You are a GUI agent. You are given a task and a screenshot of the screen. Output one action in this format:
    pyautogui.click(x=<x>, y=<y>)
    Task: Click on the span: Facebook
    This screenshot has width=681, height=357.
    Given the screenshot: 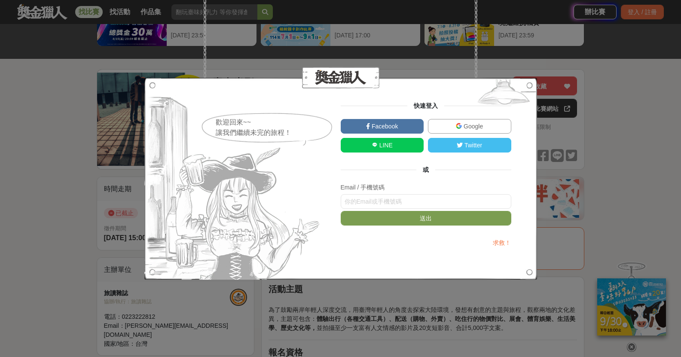 What is the action you would take?
    pyautogui.click(x=383, y=126)
    